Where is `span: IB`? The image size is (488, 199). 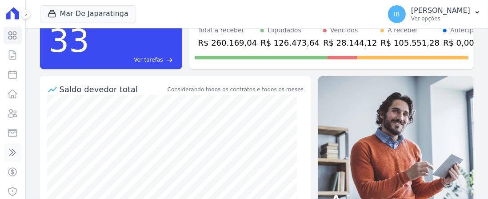
span: IB is located at coordinates (397, 14).